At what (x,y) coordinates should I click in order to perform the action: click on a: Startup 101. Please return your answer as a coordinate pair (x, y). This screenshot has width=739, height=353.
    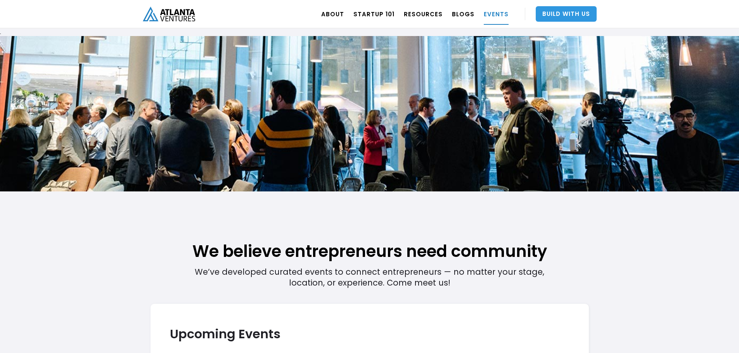
    Looking at the image, I should click on (374, 14).